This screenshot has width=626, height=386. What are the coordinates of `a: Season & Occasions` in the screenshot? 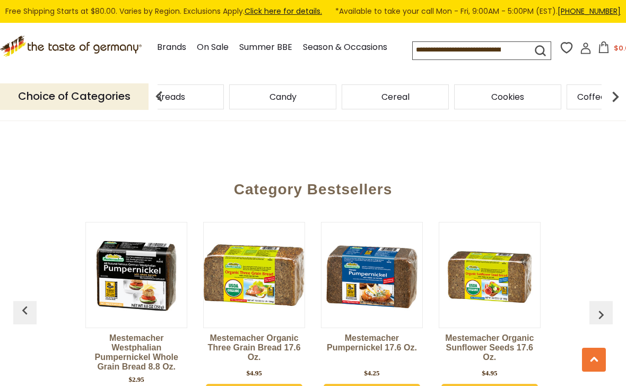 It's located at (345, 47).